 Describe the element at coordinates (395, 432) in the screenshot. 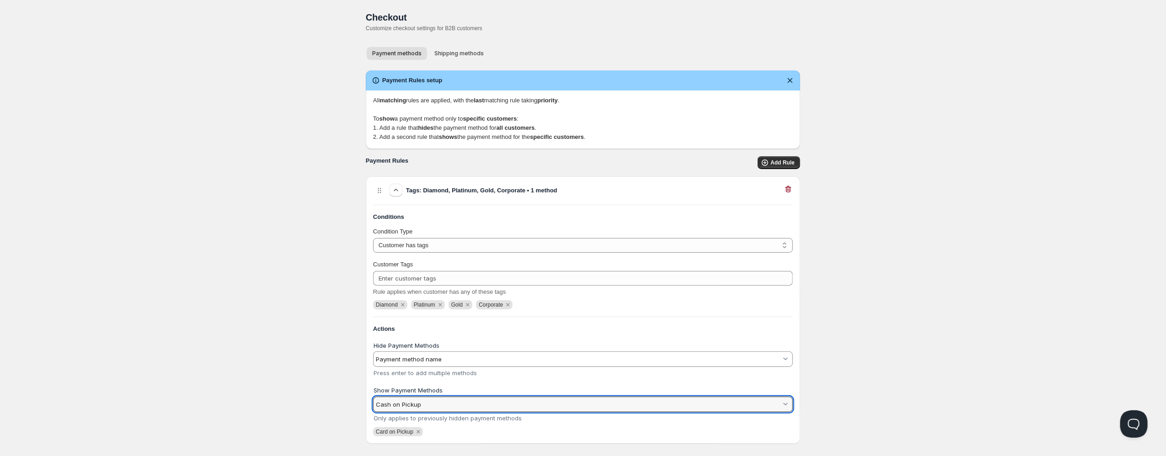

I see `span: Card on Pickup` at that location.